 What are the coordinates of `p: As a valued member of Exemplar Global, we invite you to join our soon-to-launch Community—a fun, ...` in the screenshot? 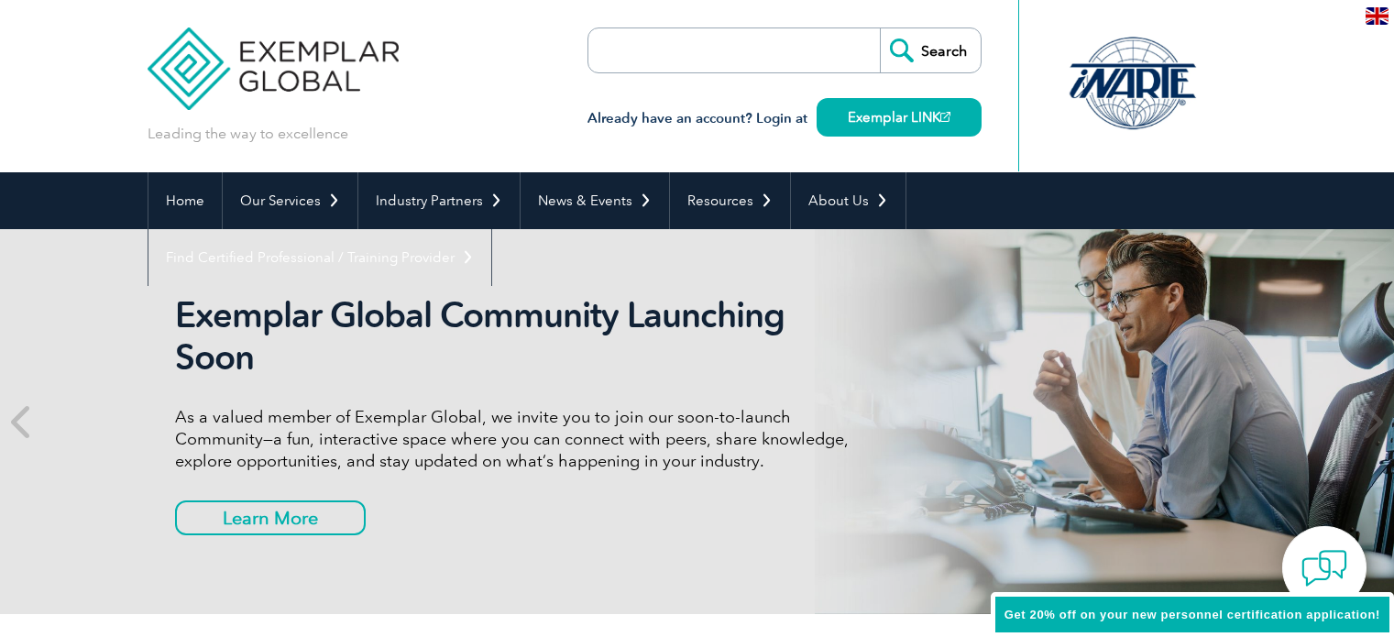 It's located at (519, 439).